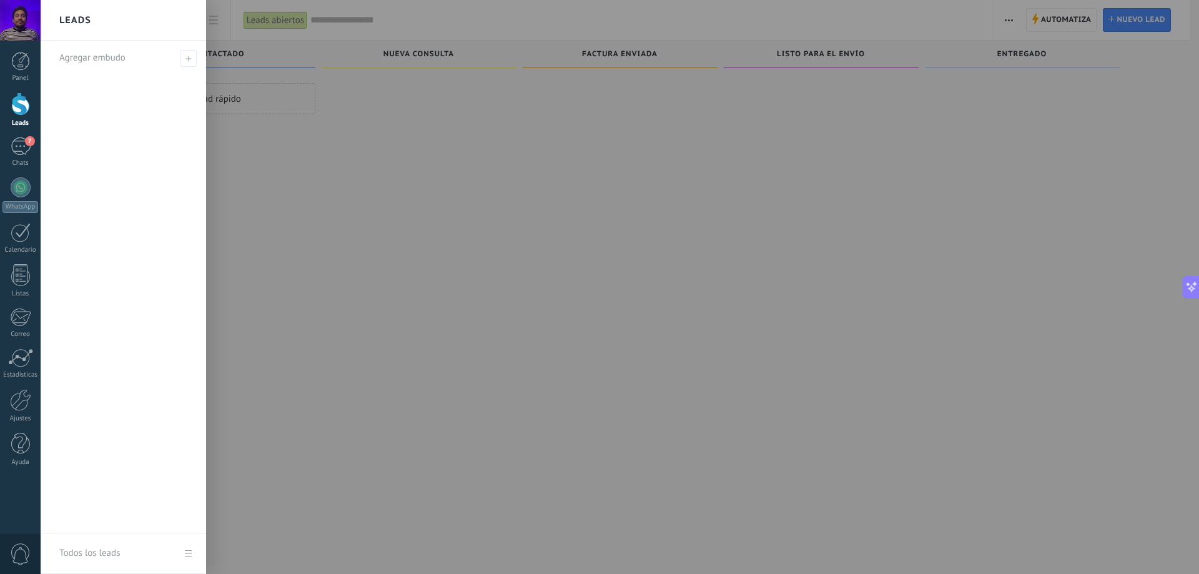 The image size is (1199, 574). I want to click on a: Todos los leads, so click(123, 553).